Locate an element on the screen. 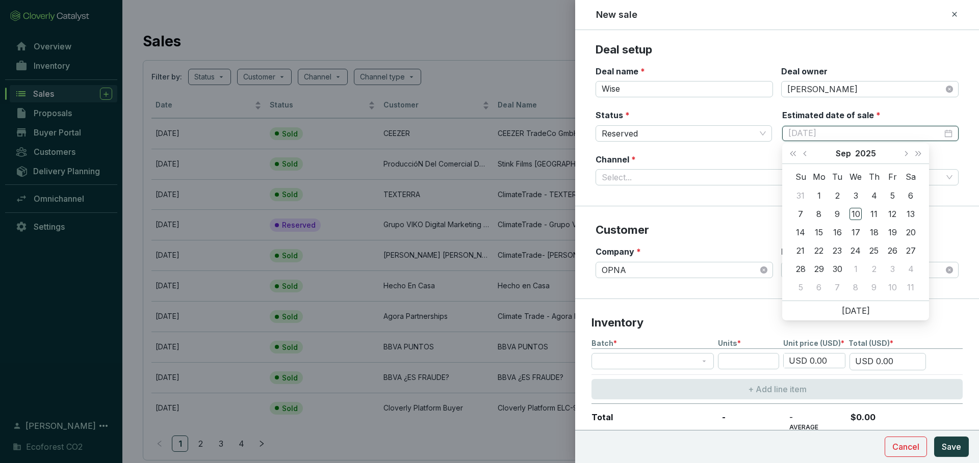 Image resolution: width=979 pixels, height=463 pixels. td: 2025-09-22 is located at coordinates (819, 251).